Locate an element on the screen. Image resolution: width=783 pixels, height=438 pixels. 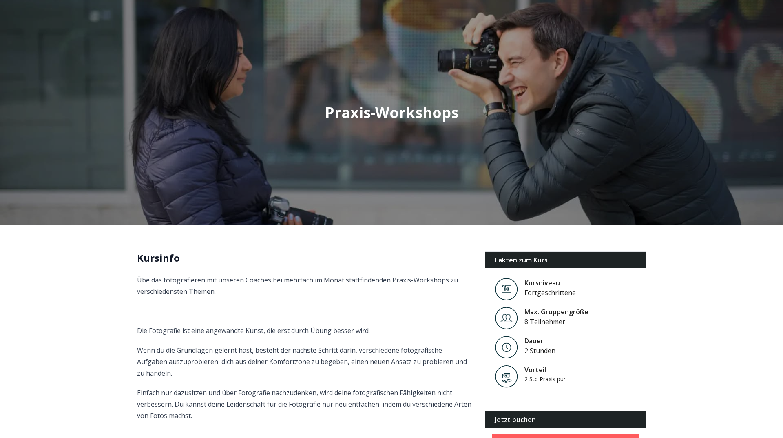
span: Praxis-Workshops is located at coordinates (392, 112).